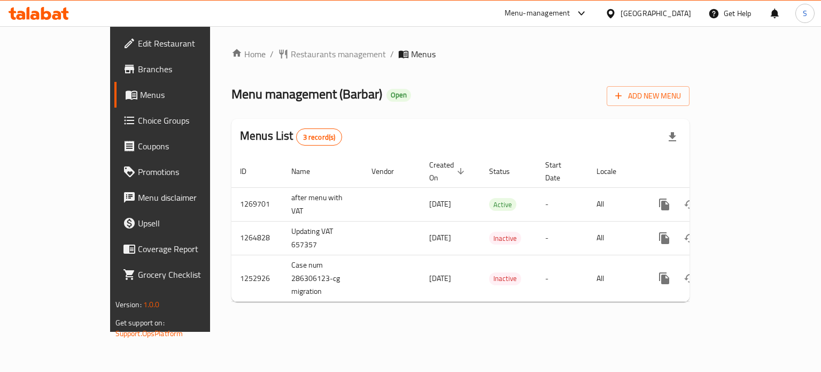 The width and height of the screenshot is (821, 372). What do you see at coordinates (181, 69) in the screenshot?
I see `a: Branches` at bounding box center [181, 69].